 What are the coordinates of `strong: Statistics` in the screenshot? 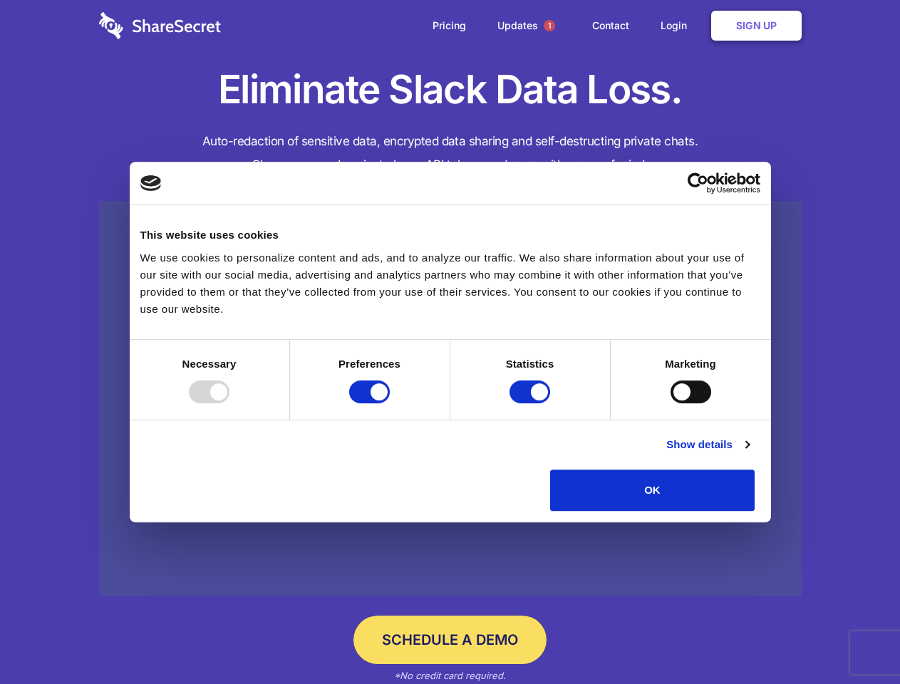 It's located at (530, 363).